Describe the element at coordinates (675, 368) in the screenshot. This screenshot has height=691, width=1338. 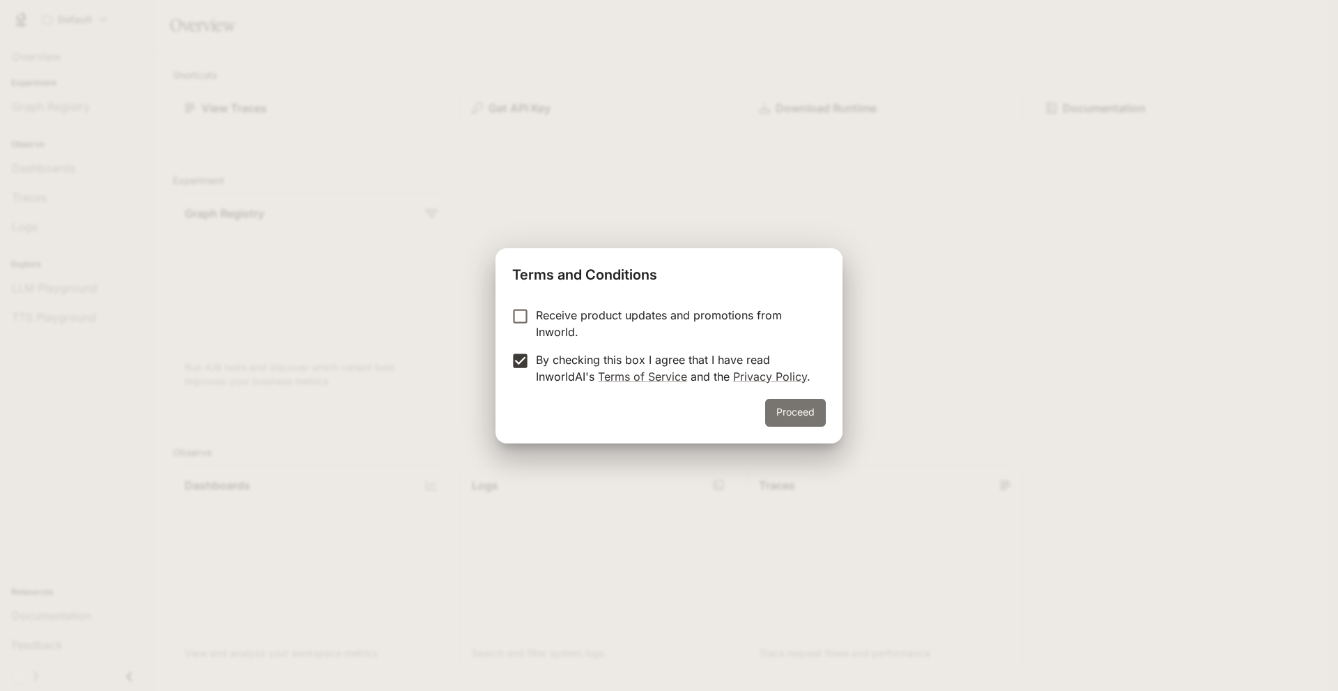
I see `p: By checking this box I agree that I have read InworldAI's and the .` at that location.